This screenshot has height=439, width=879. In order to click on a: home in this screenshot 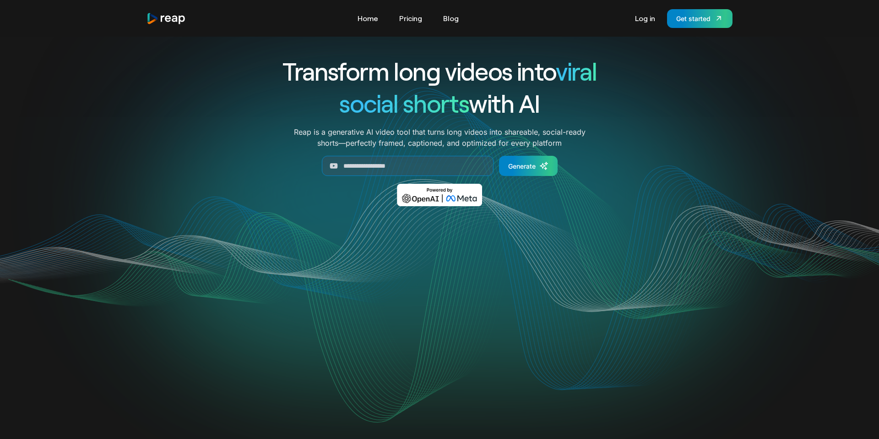, I will do `click(166, 18)`.